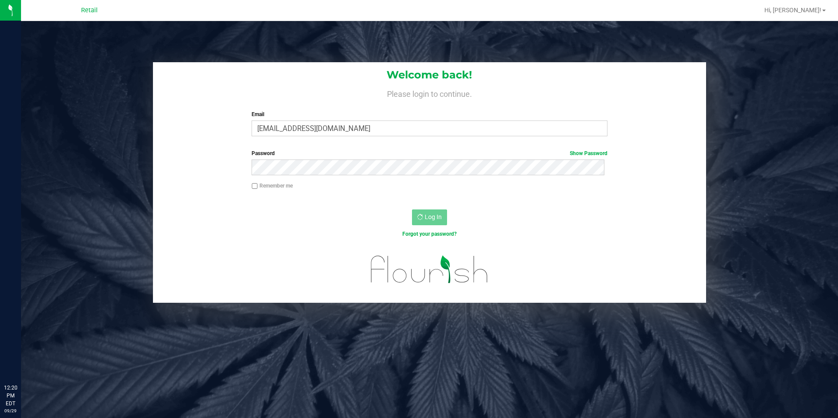 This screenshot has width=838, height=418. I want to click on label: Email, so click(429, 114).